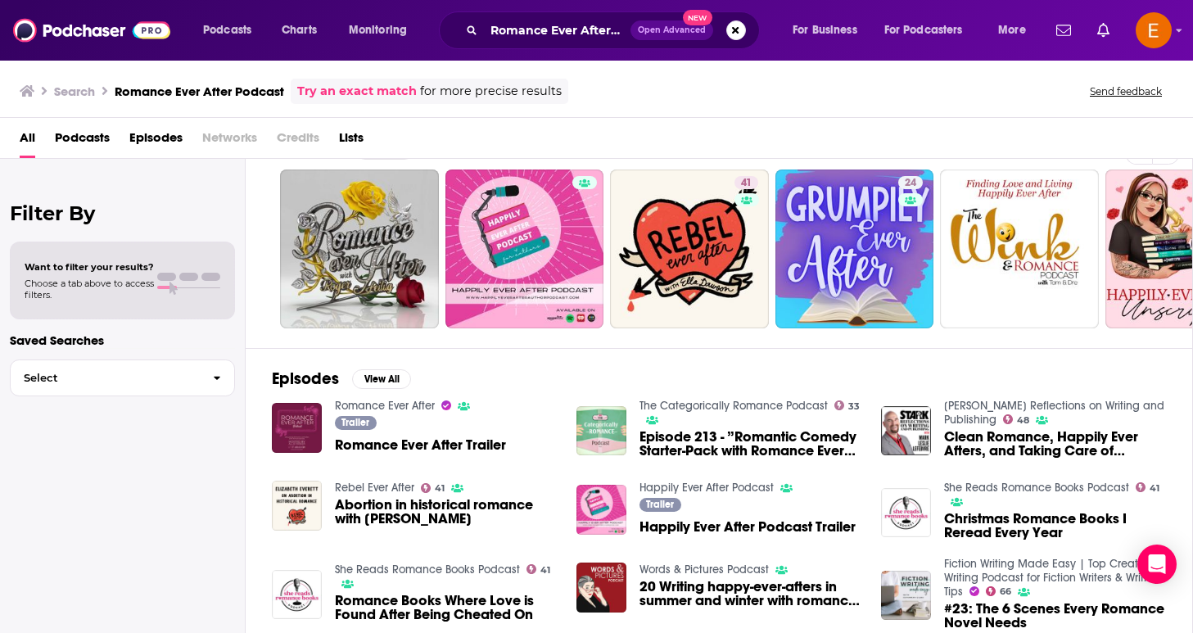 Image resolution: width=1193 pixels, height=633 pixels. Describe the element at coordinates (1154, 30) in the screenshot. I see `span: Logged in as emilymorris` at that location.